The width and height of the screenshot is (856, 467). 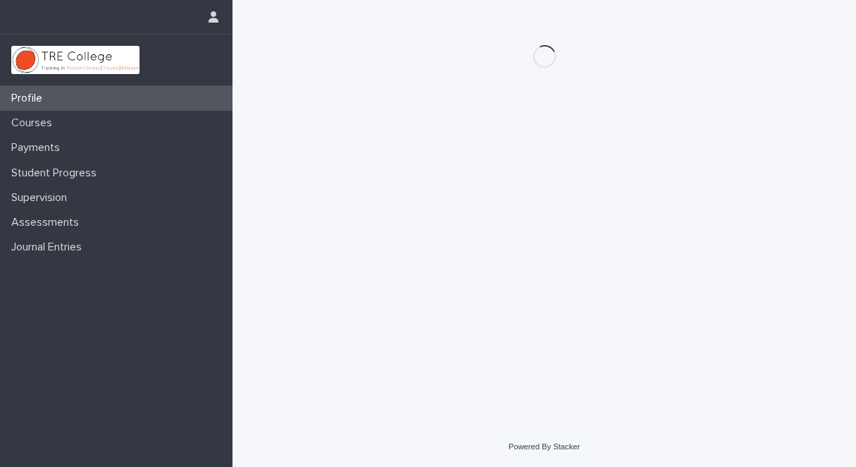 What do you see at coordinates (42, 197) in the screenshot?
I see `p: Supervision` at bounding box center [42, 197].